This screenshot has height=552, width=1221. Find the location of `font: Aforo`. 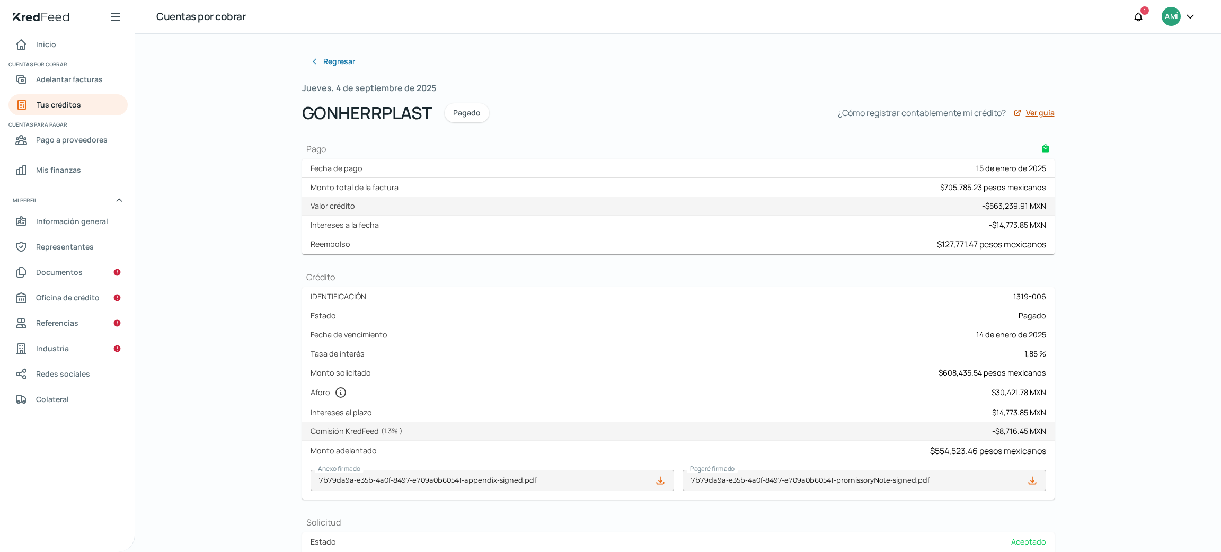

font: Aforo is located at coordinates (320, 392).